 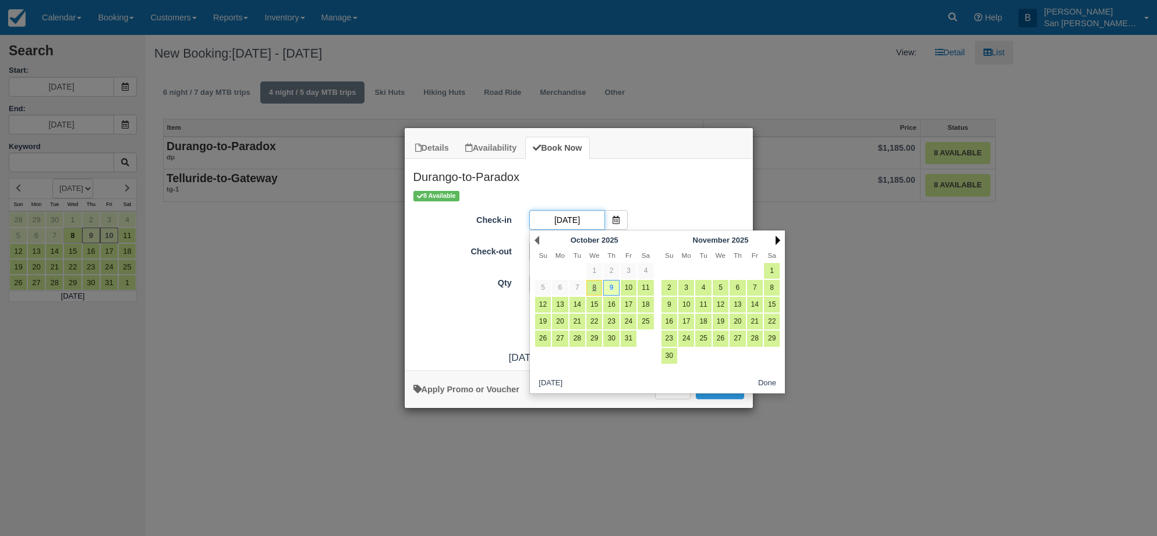 I want to click on label: Qty, so click(x=462, y=281).